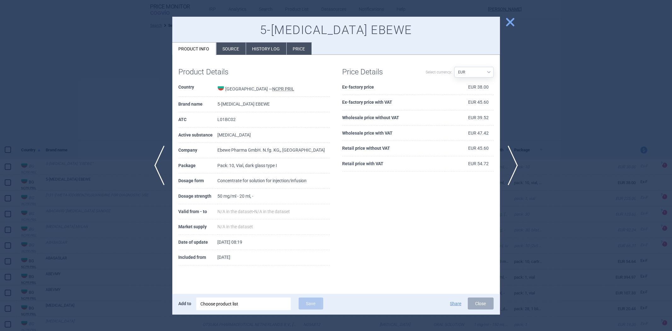  What do you see at coordinates (299, 49) in the screenshot?
I see `li: Price` at bounding box center [299, 49].